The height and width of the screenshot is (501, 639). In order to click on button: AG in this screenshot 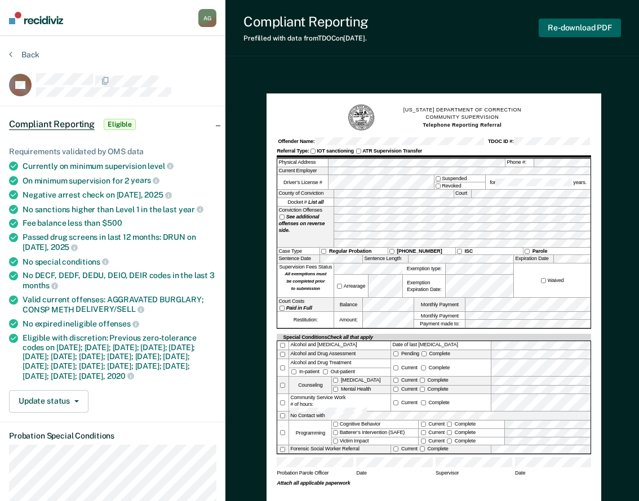, I will do `click(207, 18)`.